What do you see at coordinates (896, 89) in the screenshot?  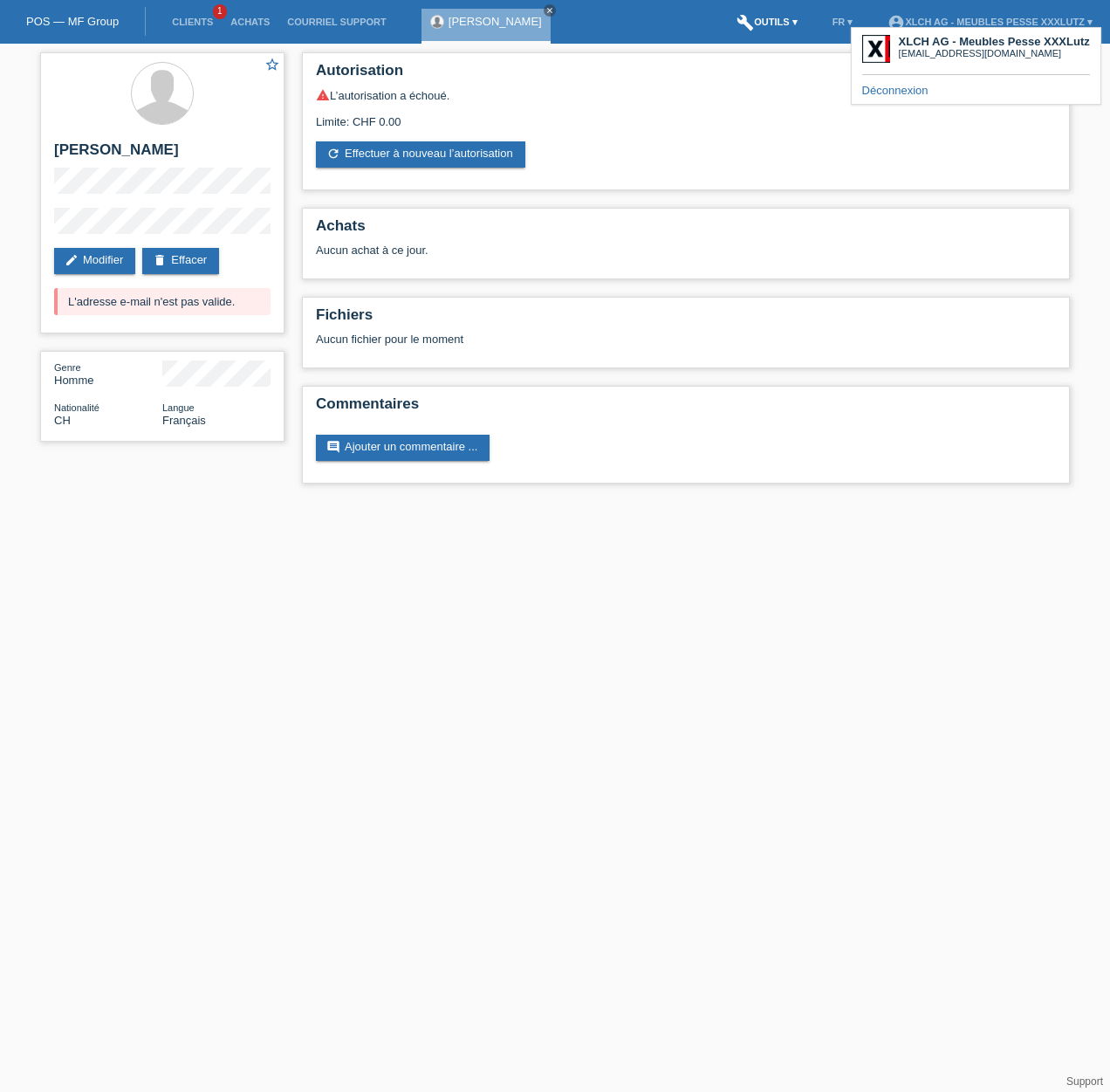 I see `a: Déconnexion` at bounding box center [896, 89].